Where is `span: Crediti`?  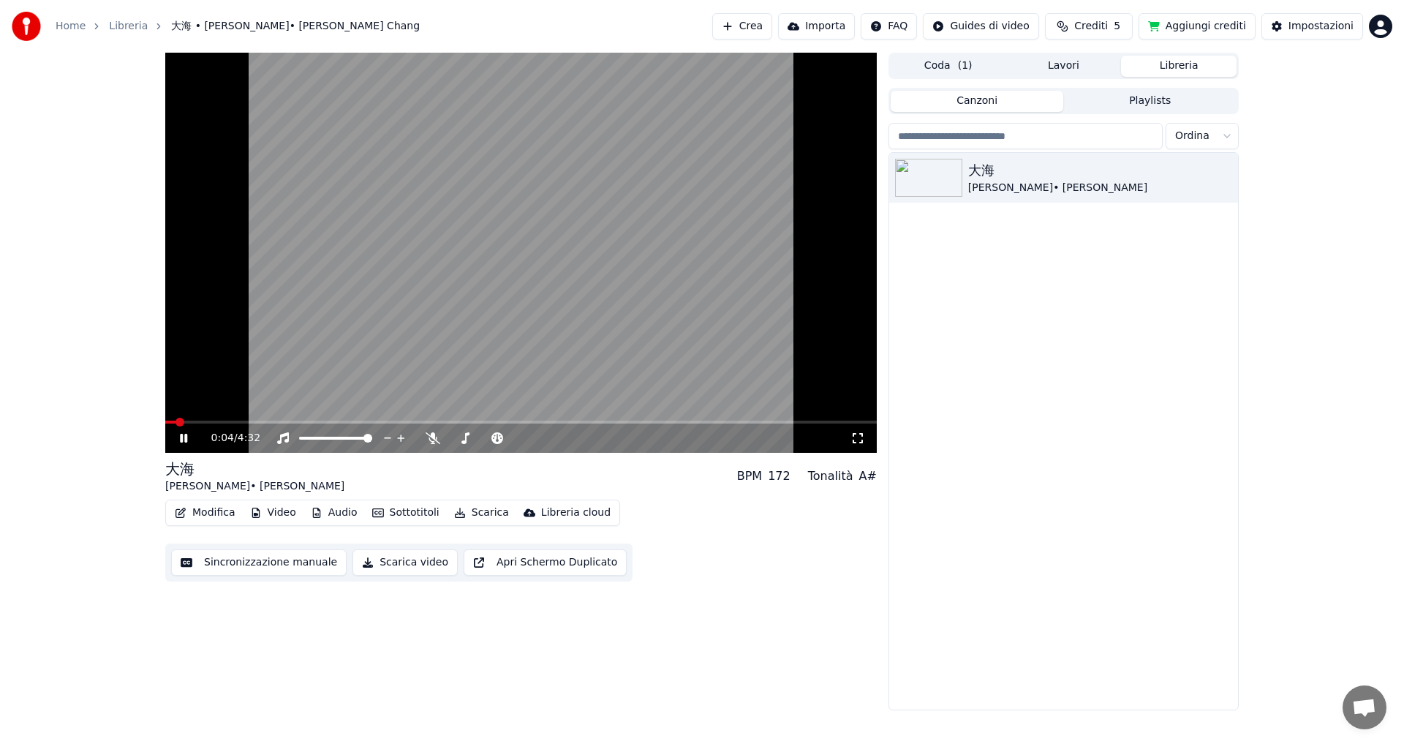 span: Crediti is located at coordinates (1091, 26).